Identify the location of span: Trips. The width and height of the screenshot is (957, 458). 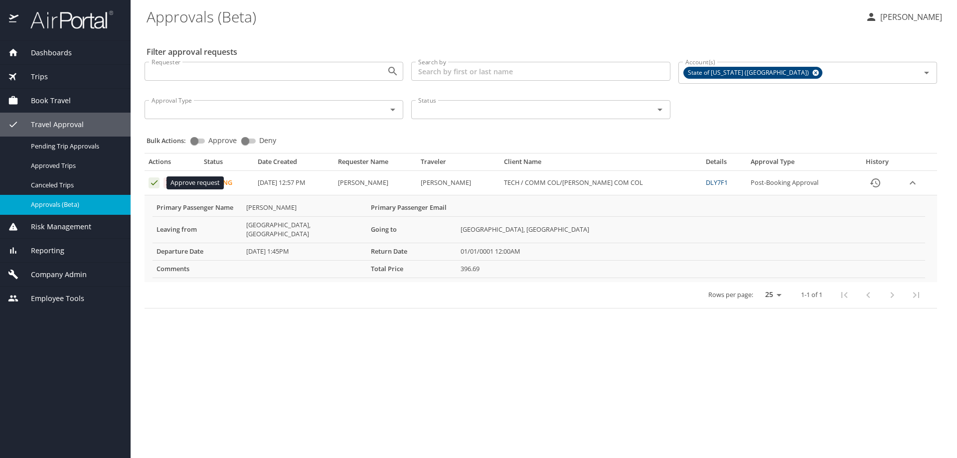
(33, 77).